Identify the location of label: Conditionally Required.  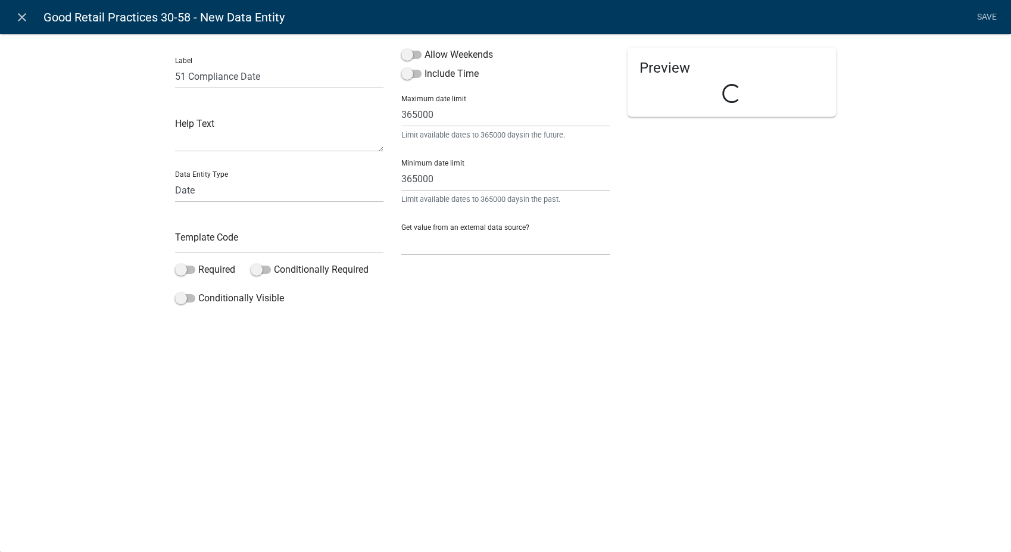
(310, 270).